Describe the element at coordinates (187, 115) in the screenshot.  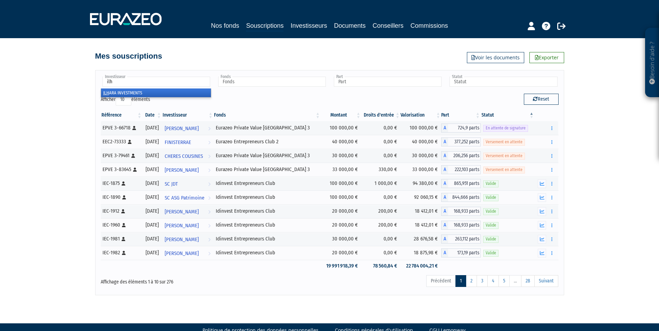
I see `th: Investisseur: activer pour trier la colonne par ordre croissant` at that location.